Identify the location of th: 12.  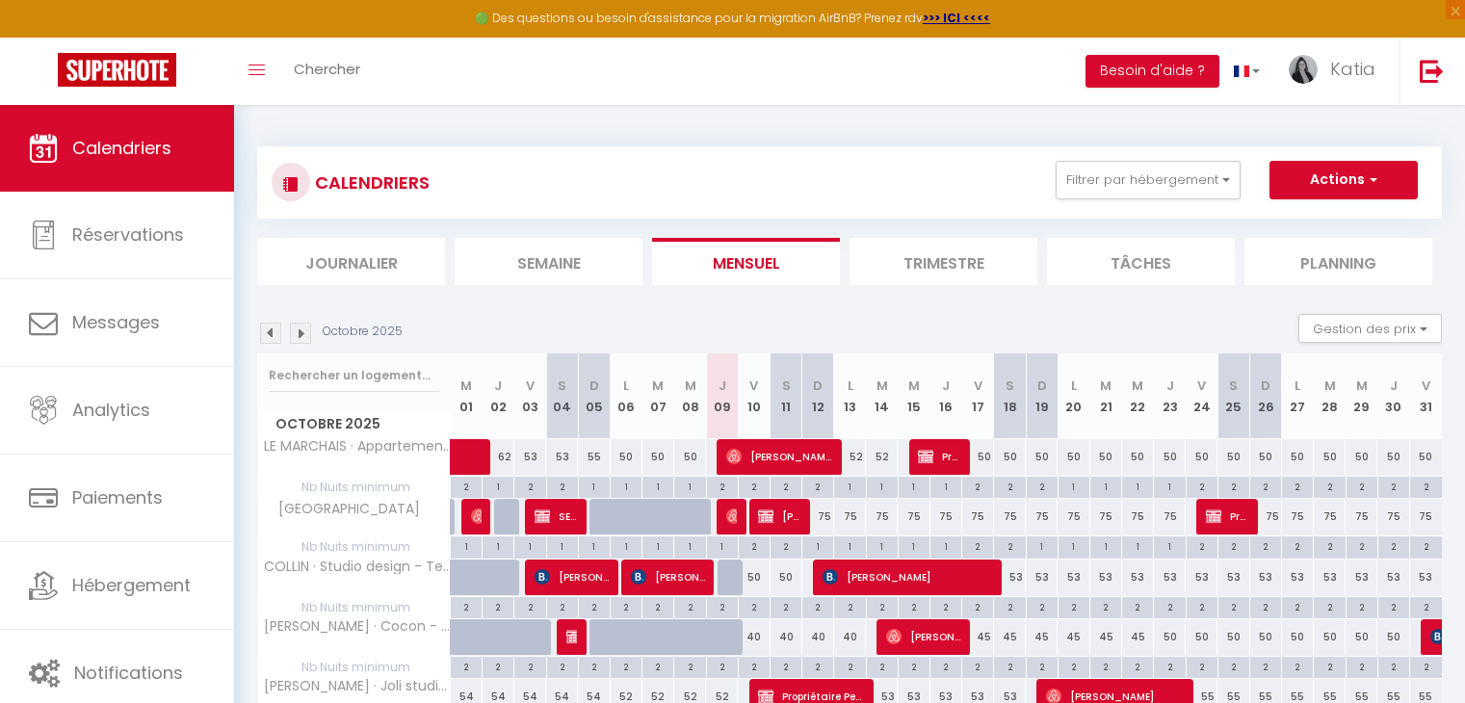
(818, 396).